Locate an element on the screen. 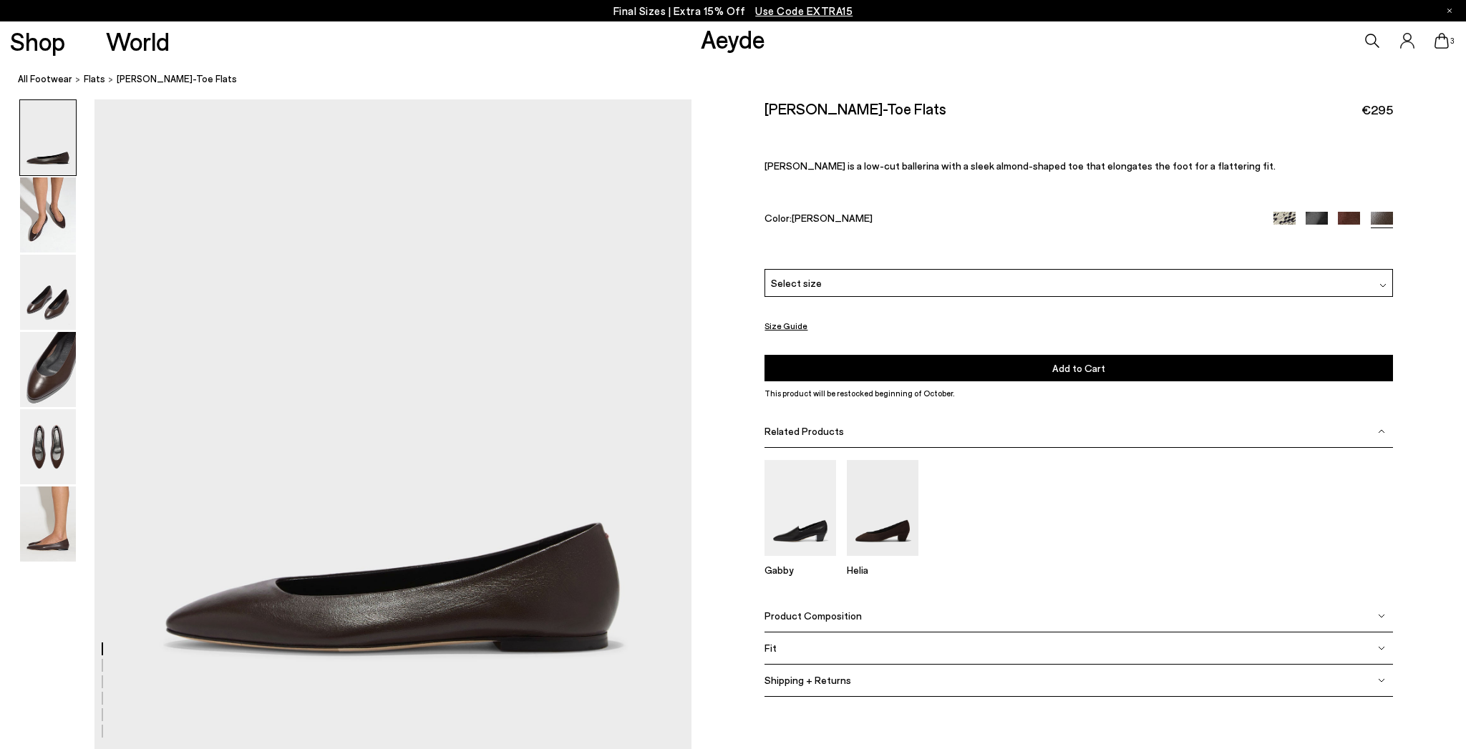 The width and height of the screenshot is (1466, 749). p: This product will be restocked beginning of October. is located at coordinates (1078, 394).